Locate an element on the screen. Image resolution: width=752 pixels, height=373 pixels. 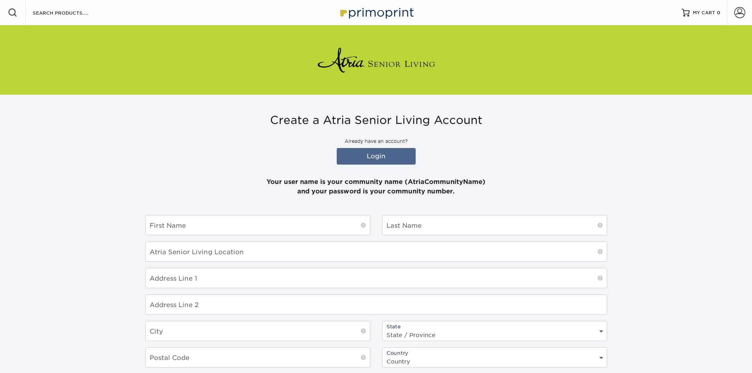
span: MY CART is located at coordinates (704, 13).